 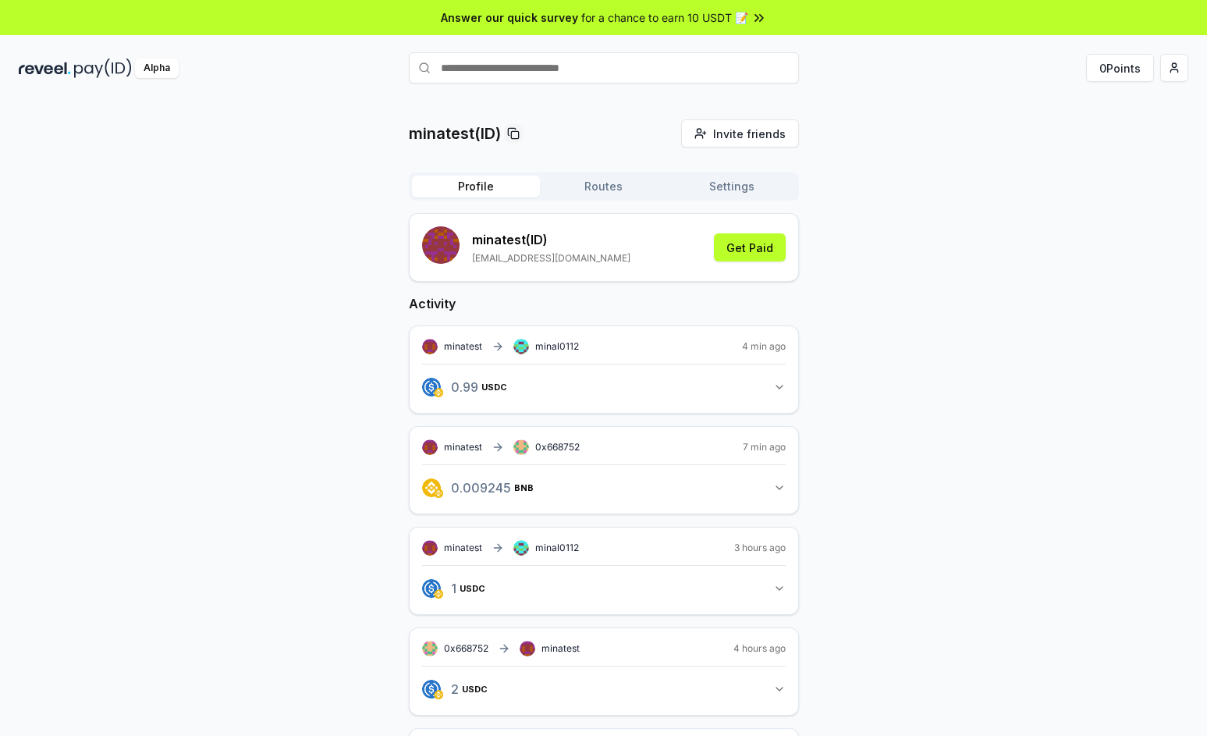 What do you see at coordinates (103, 68) in the screenshot?
I see `img: pay_id` at bounding box center [103, 68].